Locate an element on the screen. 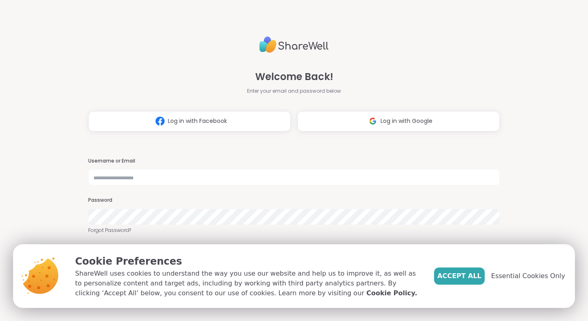 The height and width of the screenshot is (321, 588). span: Enter your email and password below is located at coordinates (294, 91).